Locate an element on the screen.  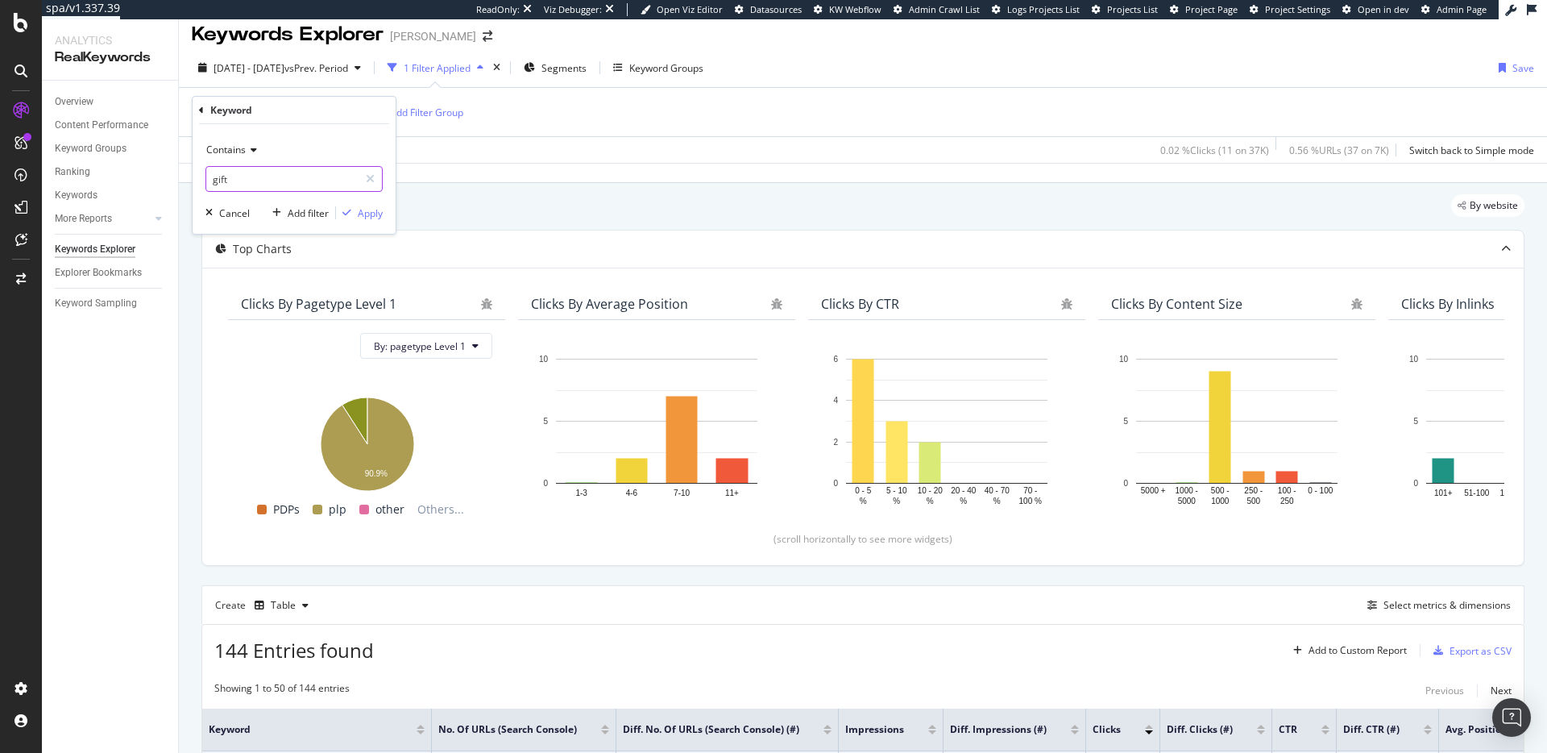
button: Table is located at coordinates (281, 605).